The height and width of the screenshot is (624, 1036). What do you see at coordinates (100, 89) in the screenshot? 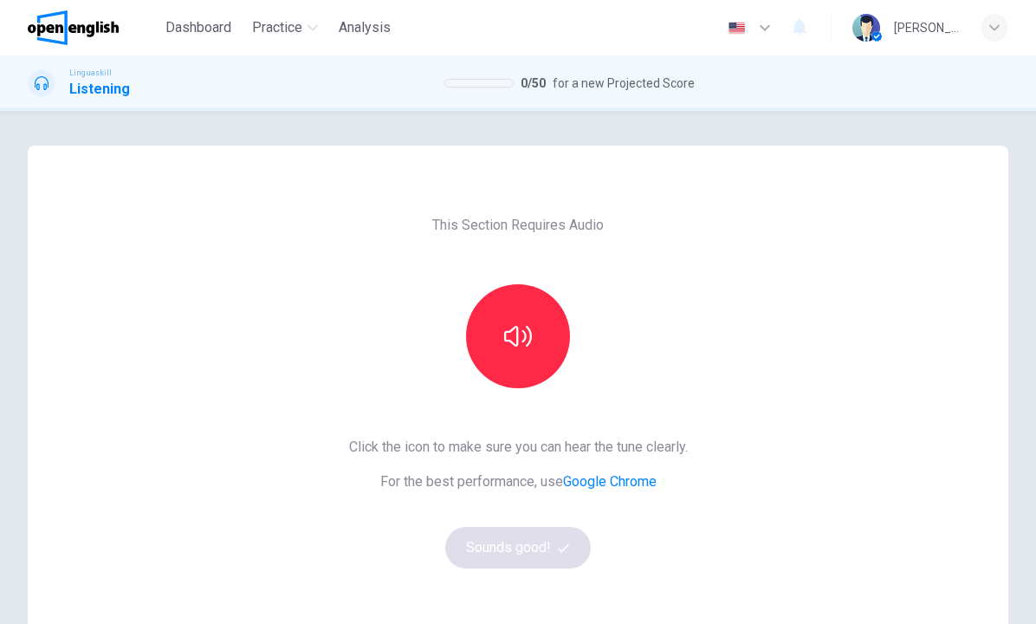
I see `h1: Listening` at bounding box center [100, 89].